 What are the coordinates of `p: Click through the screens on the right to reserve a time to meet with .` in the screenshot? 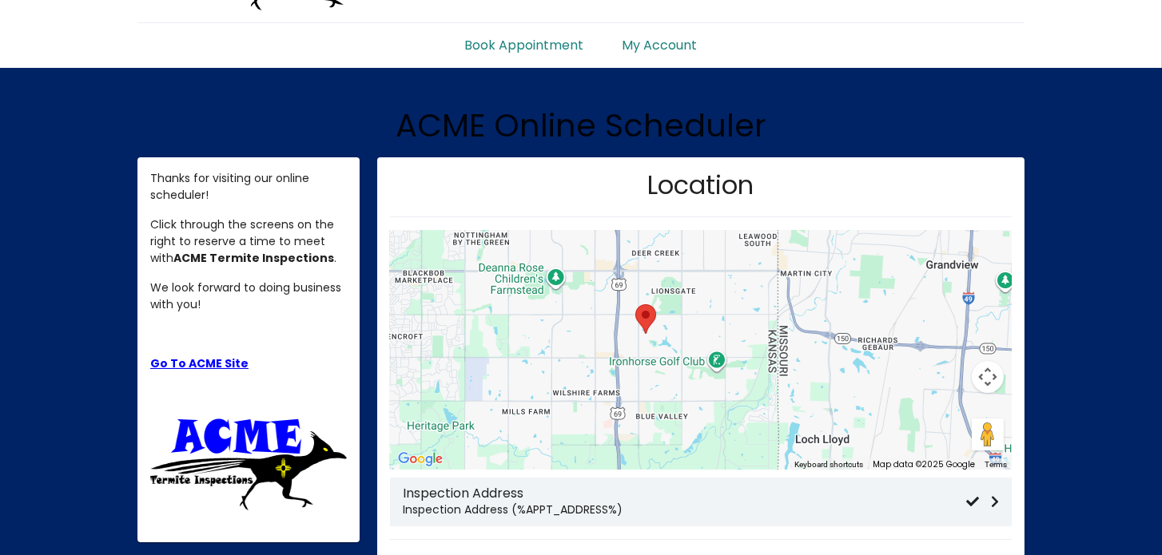 It's located at (249, 241).